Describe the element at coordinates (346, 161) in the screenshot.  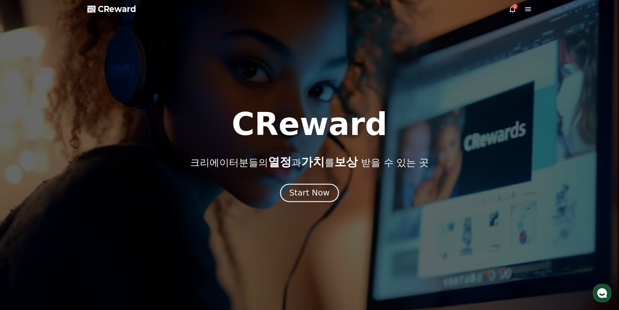
I see `span: 보상` at that location.